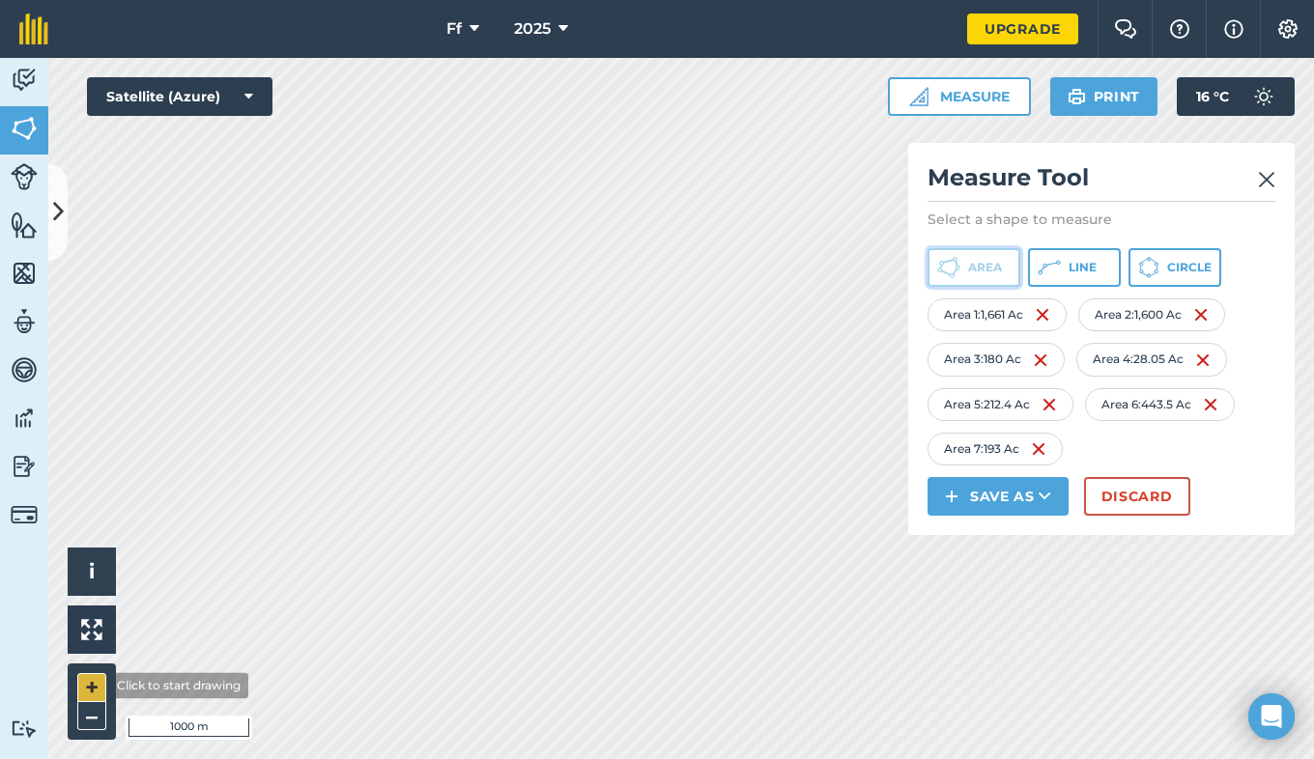  What do you see at coordinates (1101, 182) in the screenshot?
I see `h2: Measure Tool` at bounding box center [1101, 182].